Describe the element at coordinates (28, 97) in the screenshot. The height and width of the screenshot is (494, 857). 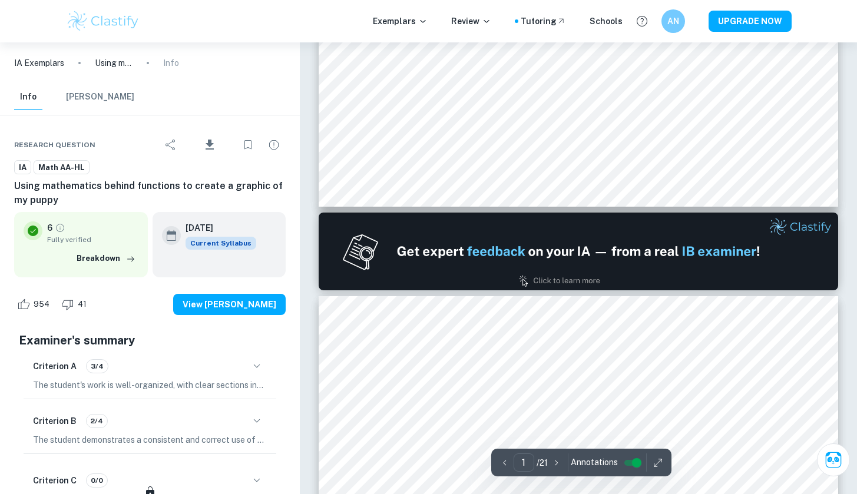
I see `button: Info` at that location.